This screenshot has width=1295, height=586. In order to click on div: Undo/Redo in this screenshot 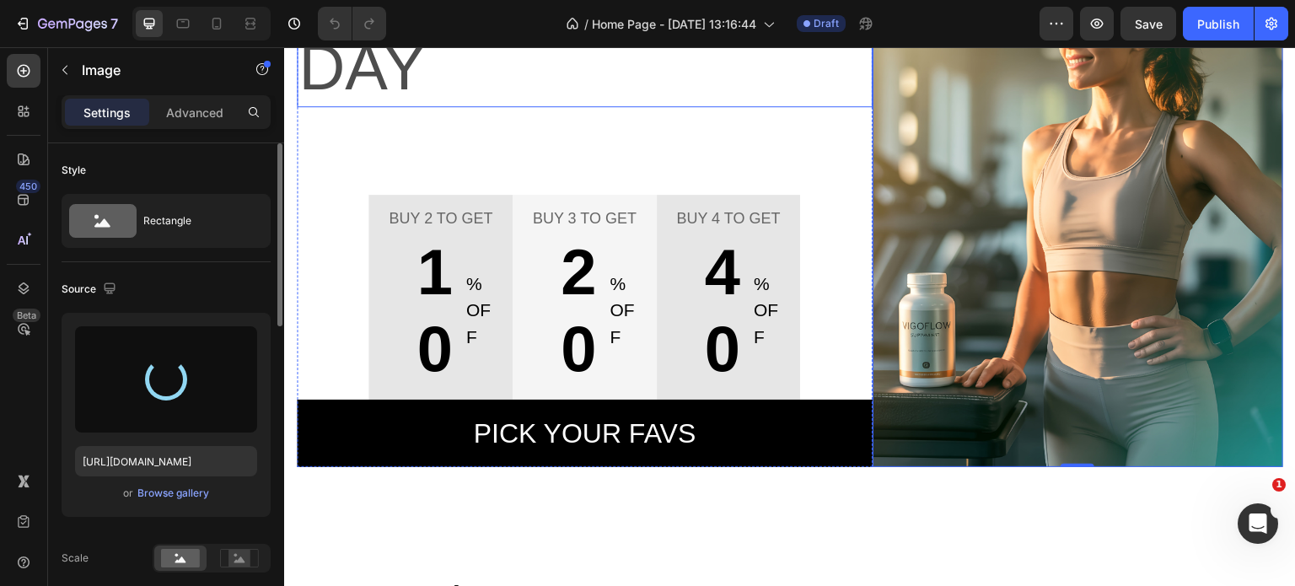, I will do `click(351, 24)`.